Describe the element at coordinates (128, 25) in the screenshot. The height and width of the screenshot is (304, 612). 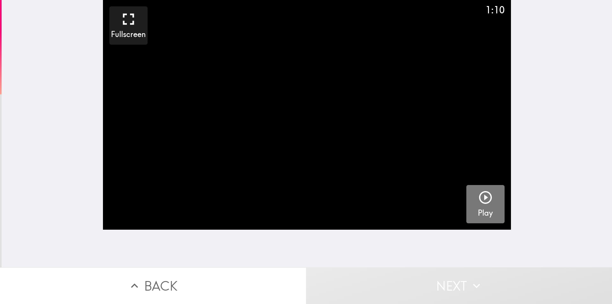
I see `button: Fullscreen` at that location.